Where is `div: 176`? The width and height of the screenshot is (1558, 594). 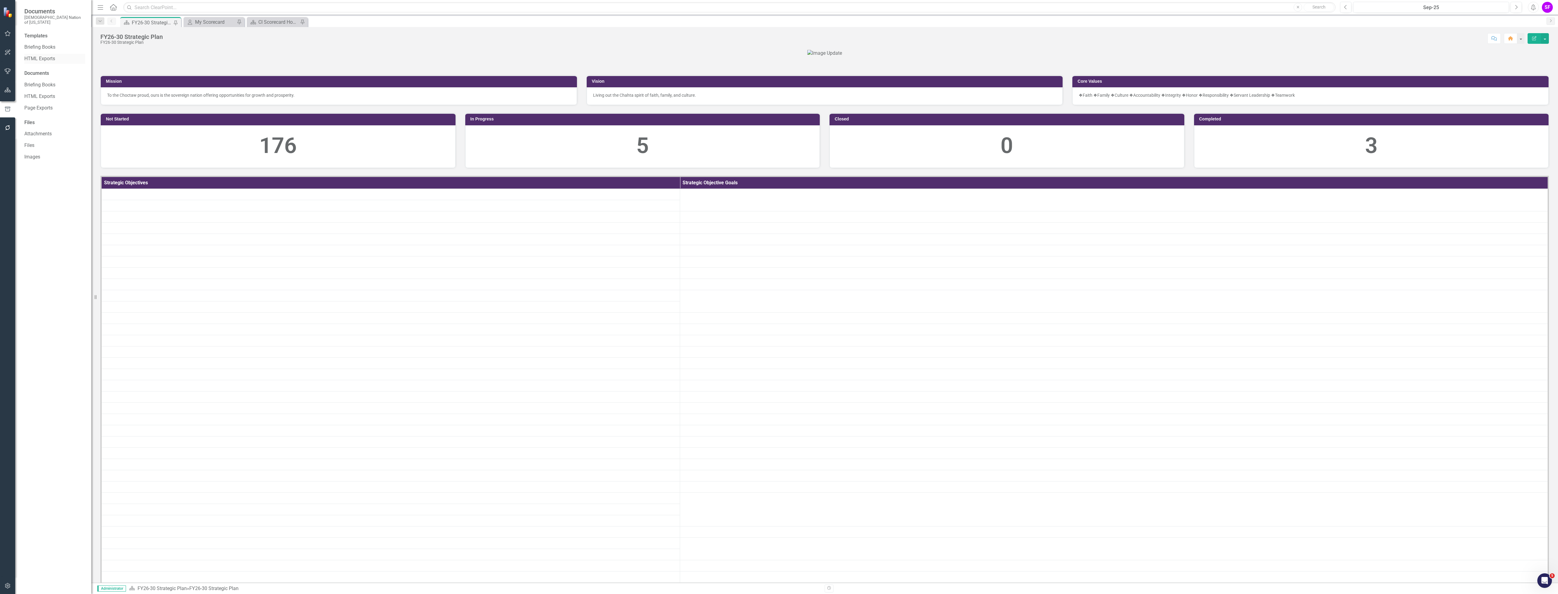 div: 176 is located at coordinates (278, 146).